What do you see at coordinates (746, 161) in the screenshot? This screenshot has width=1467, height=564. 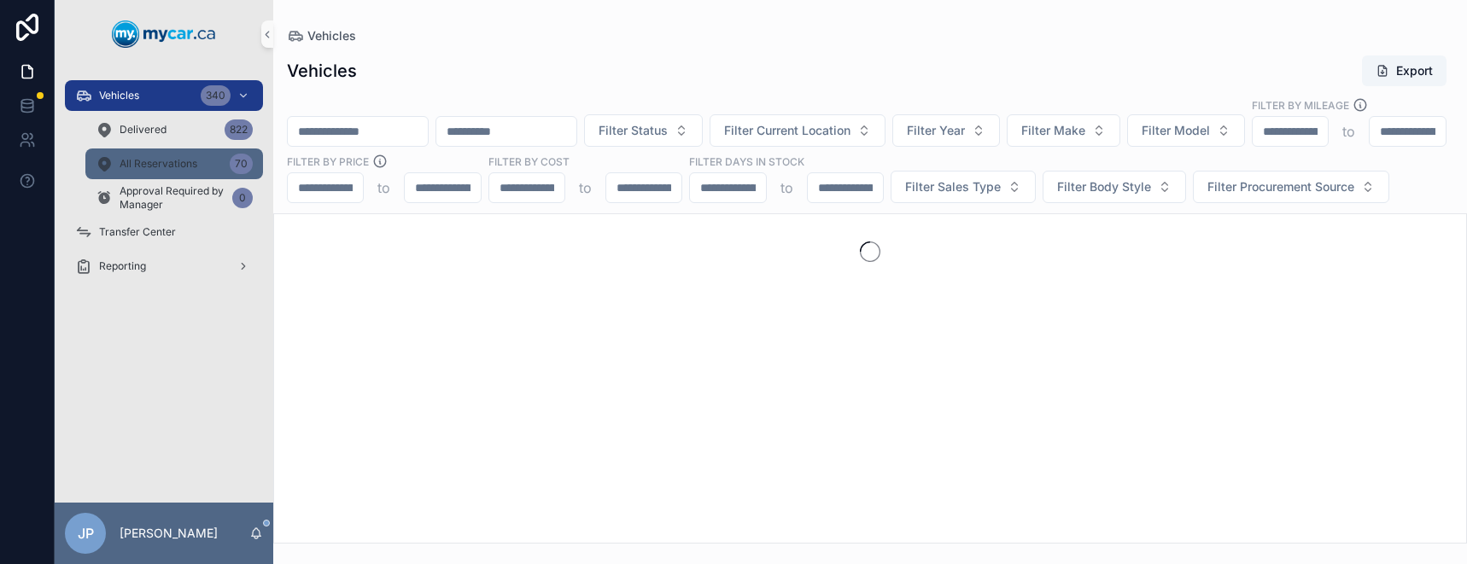 I see `label: Filter Days In Stock` at bounding box center [746, 161].